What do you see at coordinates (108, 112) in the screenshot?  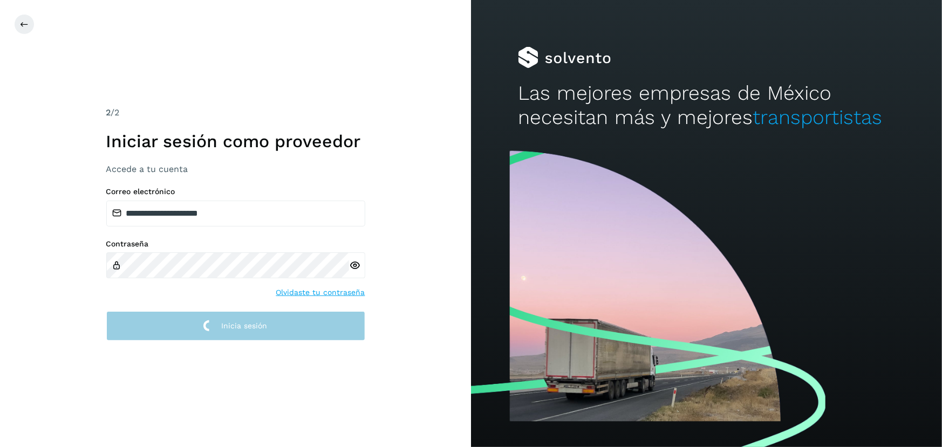 I see `span: 2` at bounding box center [108, 112].